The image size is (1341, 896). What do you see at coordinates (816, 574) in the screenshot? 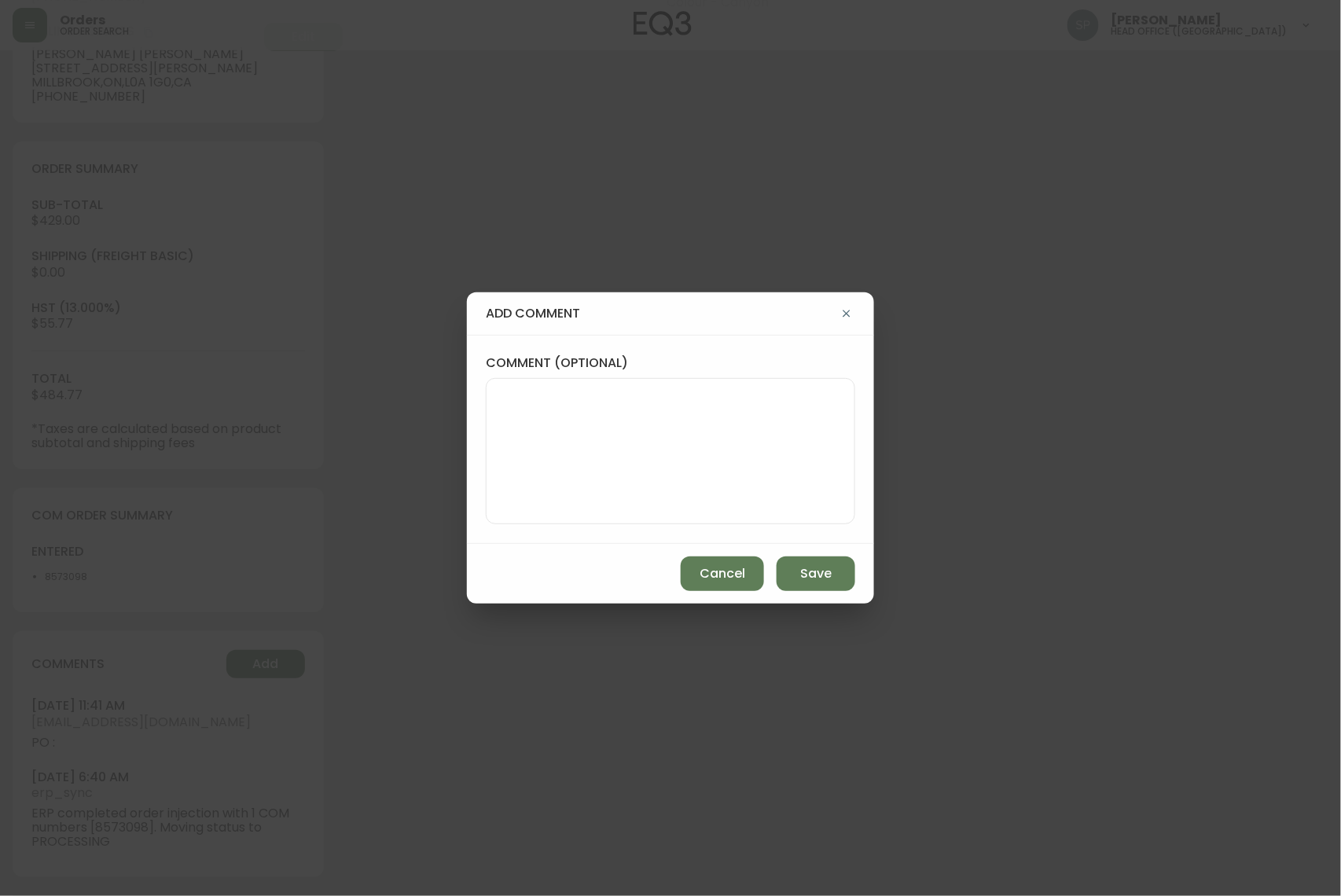
I see `span: Save` at bounding box center [816, 574].